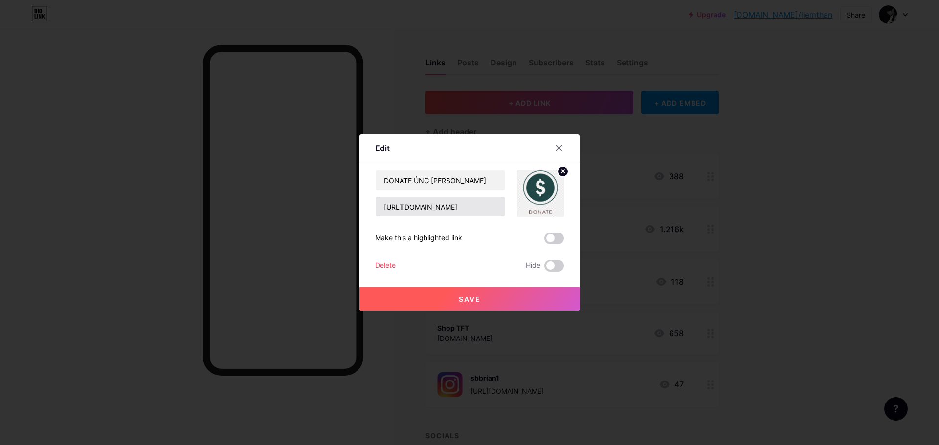  What do you see at coordinates (540, 194) in the screenshot?
I see `img: link_thumbnail` at bounding box center [540, 194].